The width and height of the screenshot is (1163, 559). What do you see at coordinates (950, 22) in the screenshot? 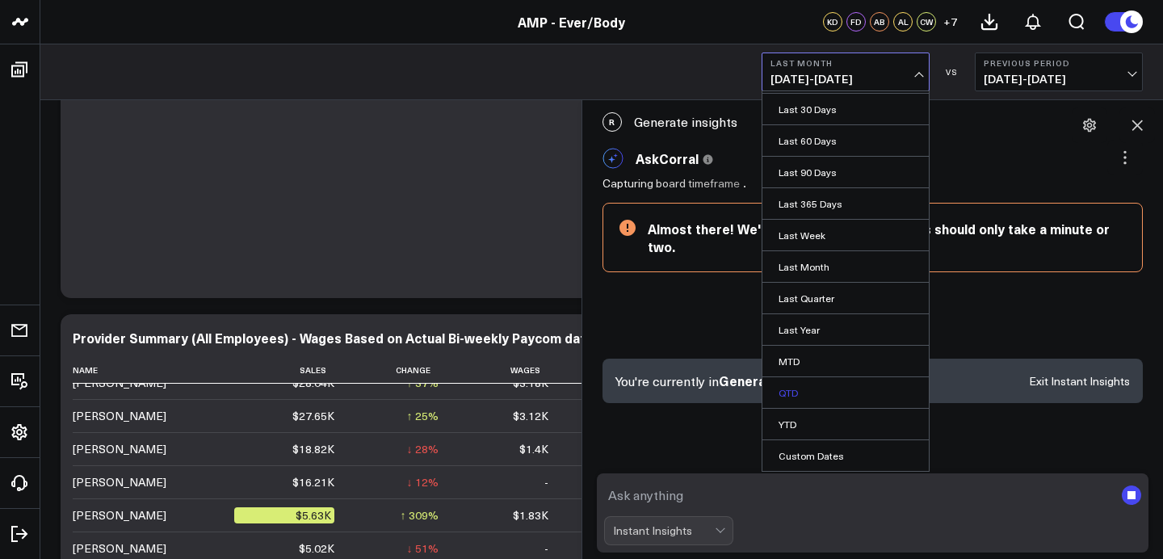
I see `button: +7` at bounding box center [950, 22].